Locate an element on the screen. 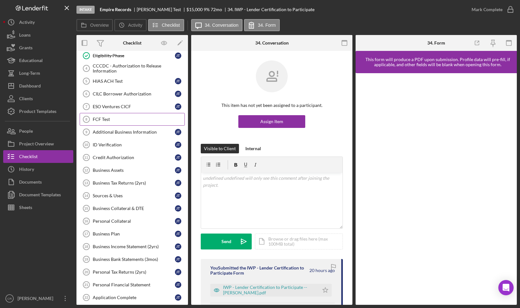 The image size is (520, 308). div: Sheets is located at coordinates (25, 208).